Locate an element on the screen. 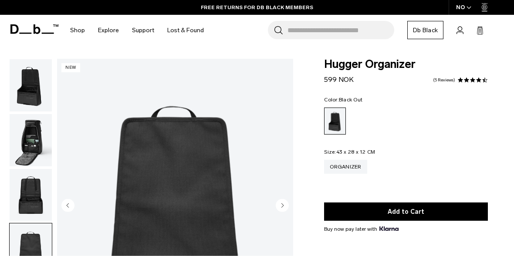 This screenshot has height=256, width=514. button: Next slide is located at coordinates (282, 206).